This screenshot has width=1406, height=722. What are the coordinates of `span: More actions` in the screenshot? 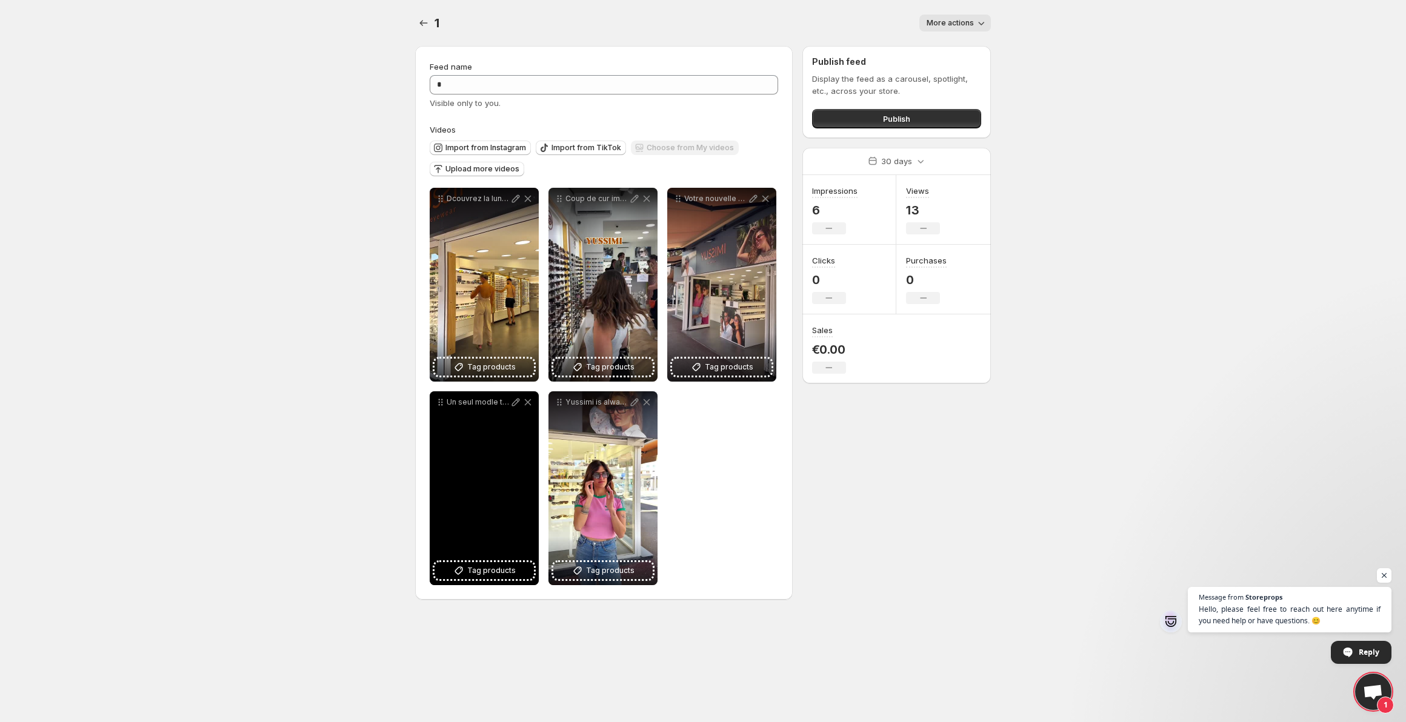 It's located at (950, 23).